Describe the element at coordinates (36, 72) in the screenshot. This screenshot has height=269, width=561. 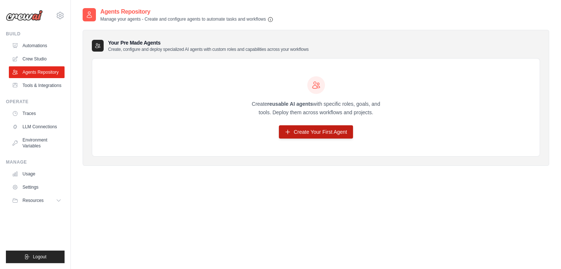
I see `a: Agents Repository` at that location.